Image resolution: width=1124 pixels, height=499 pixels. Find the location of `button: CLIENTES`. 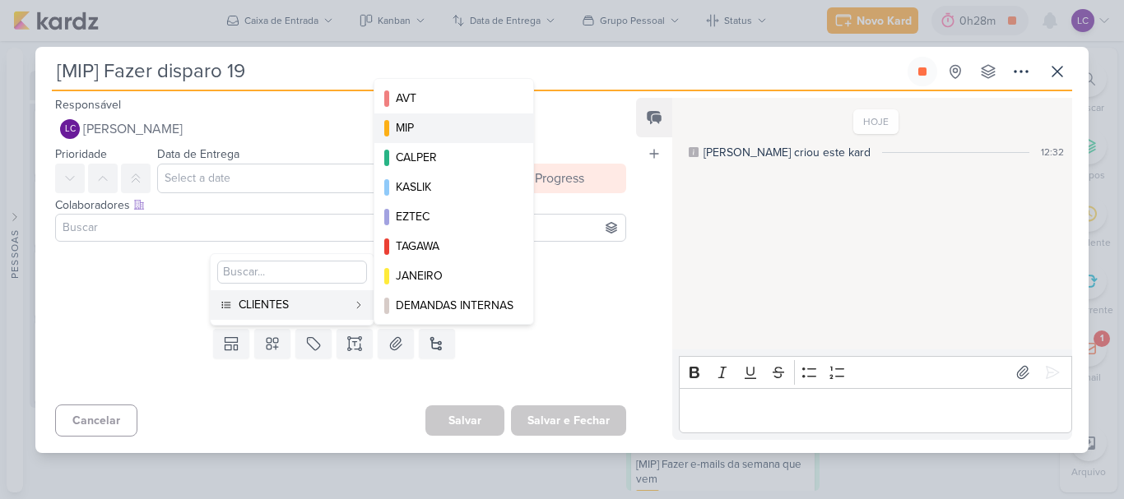

button: CLIENTES is located at coordinates (292, 305).